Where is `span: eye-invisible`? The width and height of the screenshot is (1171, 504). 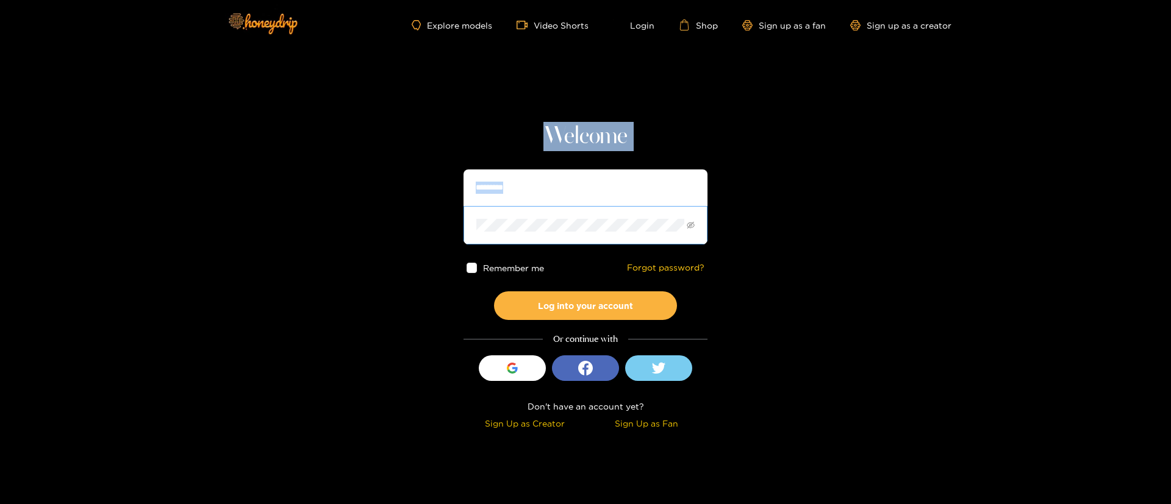 span: eye-invisible is located at coordinates (690, 225).